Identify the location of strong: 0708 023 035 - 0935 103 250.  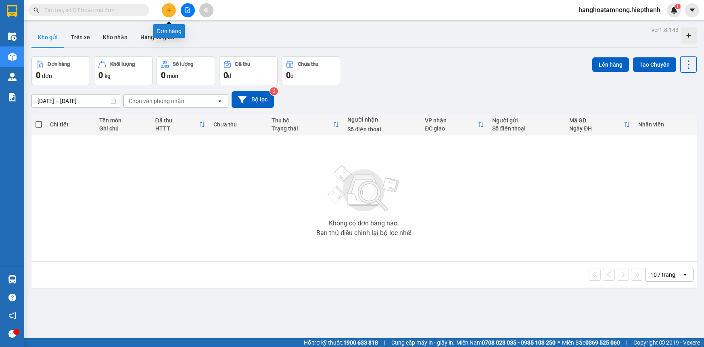
(518, 342).